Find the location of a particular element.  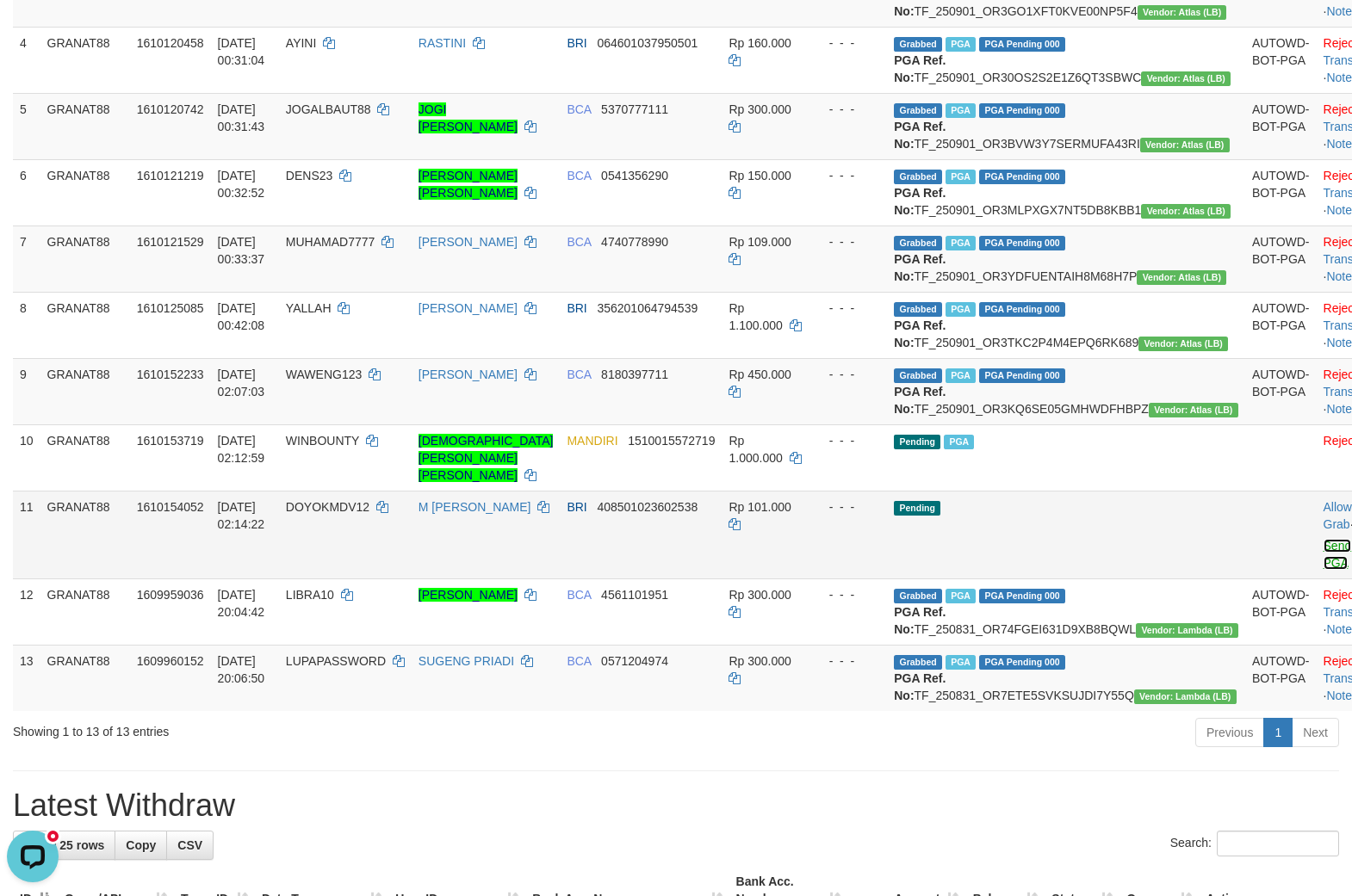

span: Copy 8180397711 to clipboard is located at coordinates (635, 375).